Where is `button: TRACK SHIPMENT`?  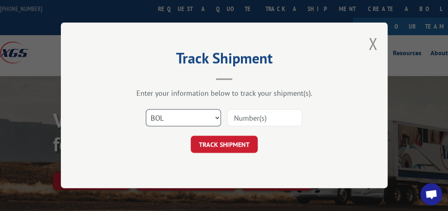 button: TRACK SHIPMENT is located at coordinates (224, 145).